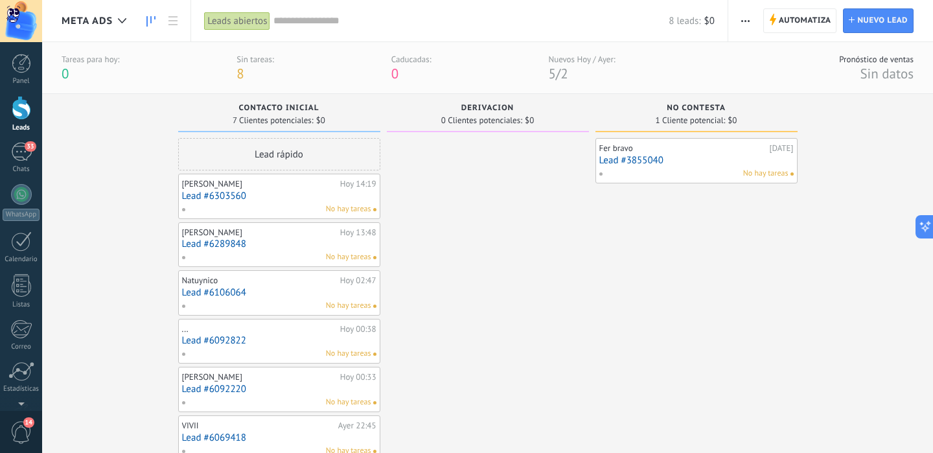 This screenshot has height=453, width=933. Describe the element at coordinates (876, 59) in the screenshot. I see `div: Pronóstico de ventas` at that location.